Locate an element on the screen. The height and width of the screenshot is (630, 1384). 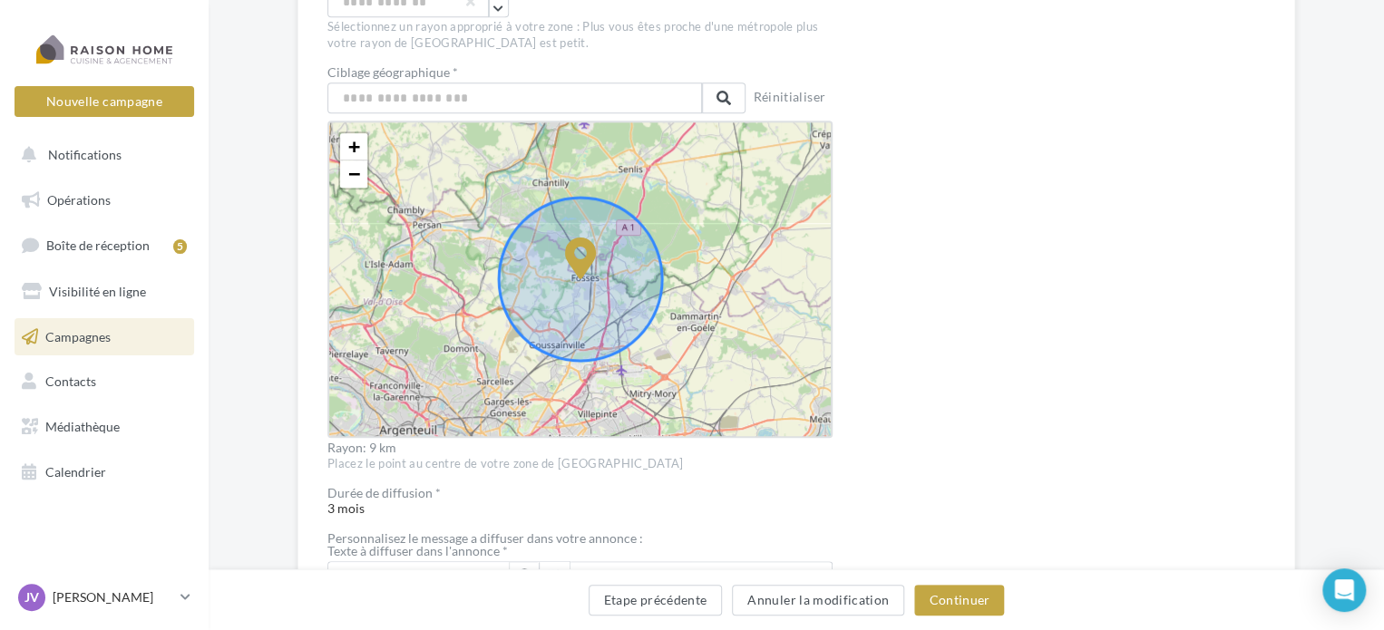
a: Opérations is located at coordinates (104, 200).